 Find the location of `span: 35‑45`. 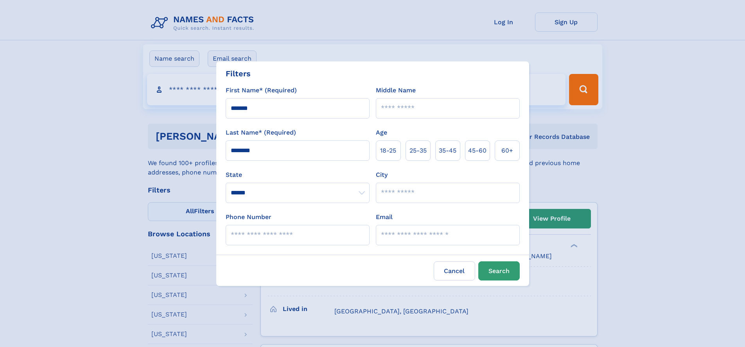

span: 35‑45 is located at coordinates (447, 151).